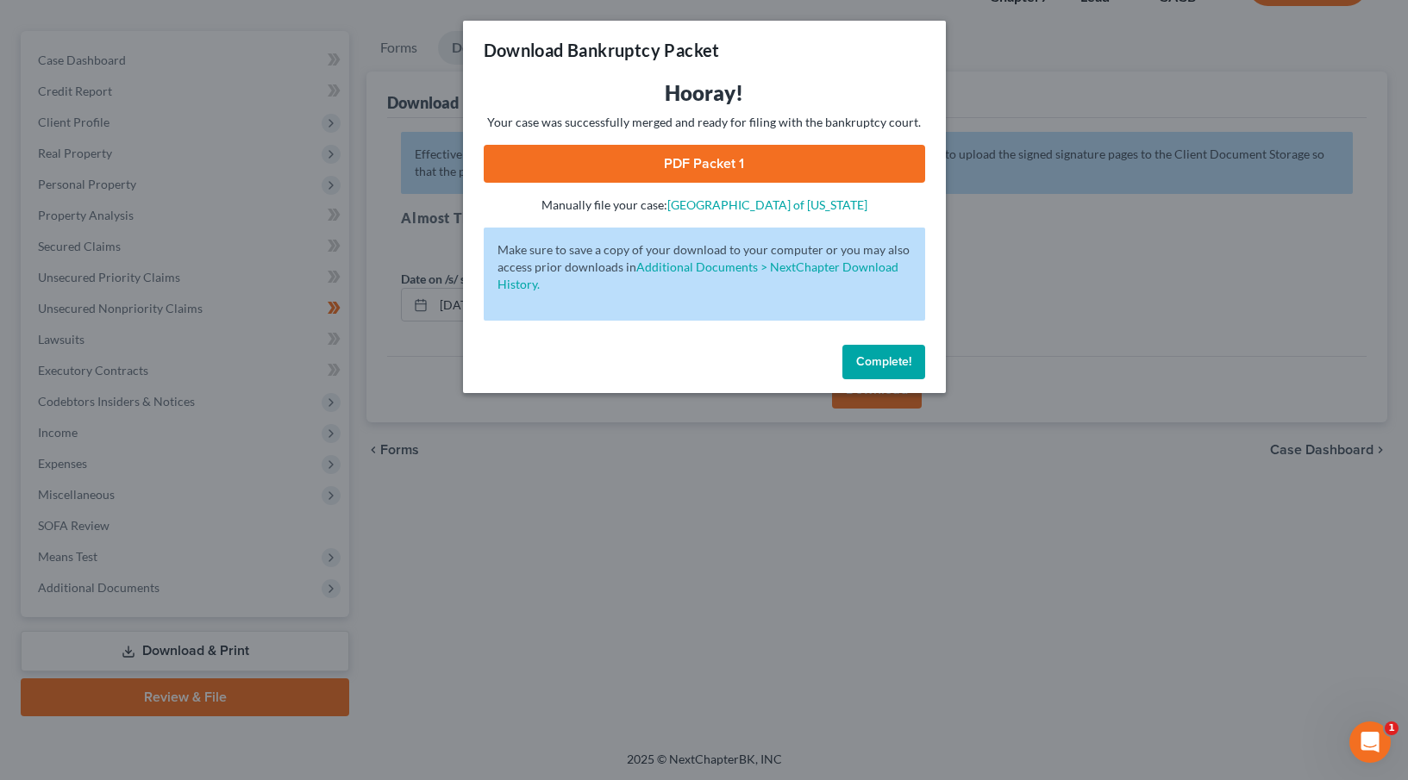 This screenshot has width=1408, height=780. Describe the element at coordinates (704, 122) in the screenshot. I see `p: Your case was successfully merged and ready for filing with the bankruptcy court.` at that location.